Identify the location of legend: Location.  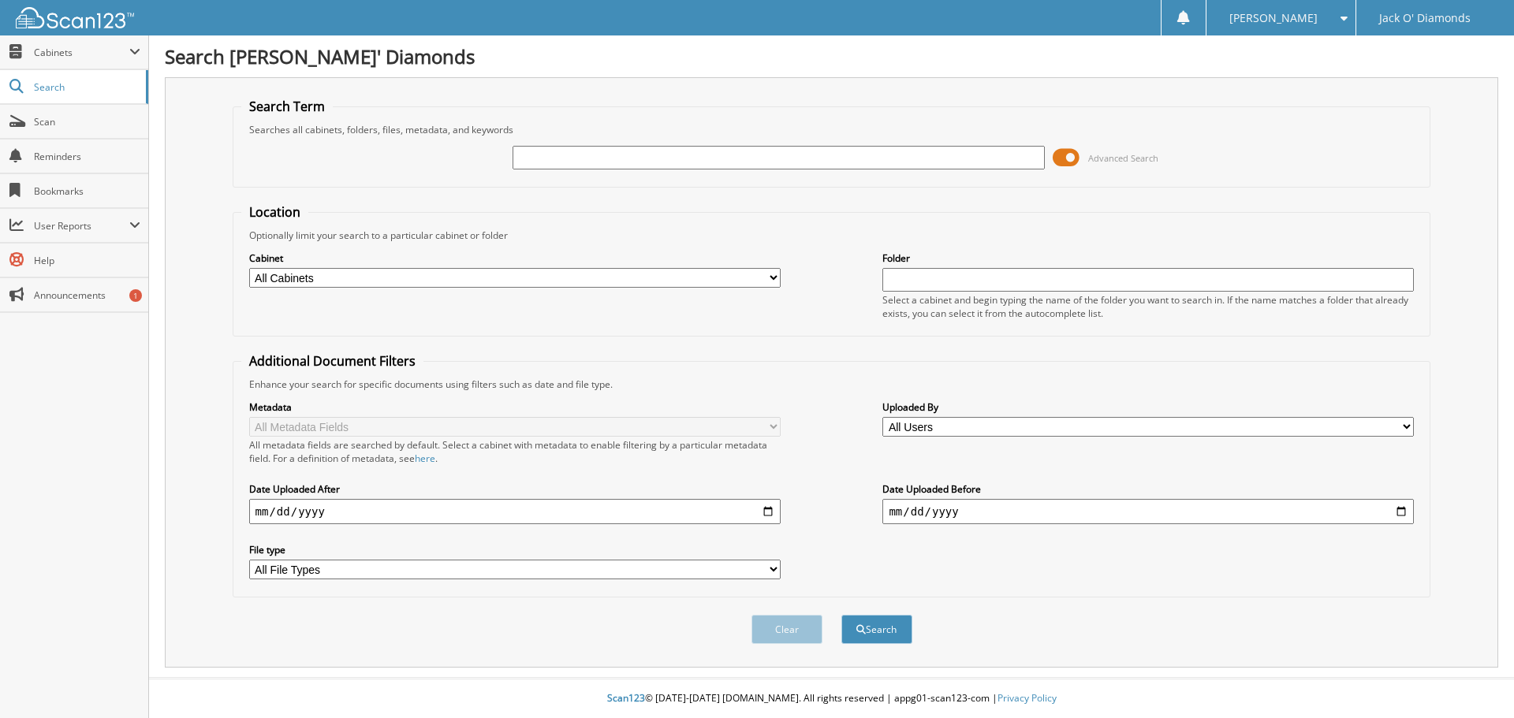
(274, 212).